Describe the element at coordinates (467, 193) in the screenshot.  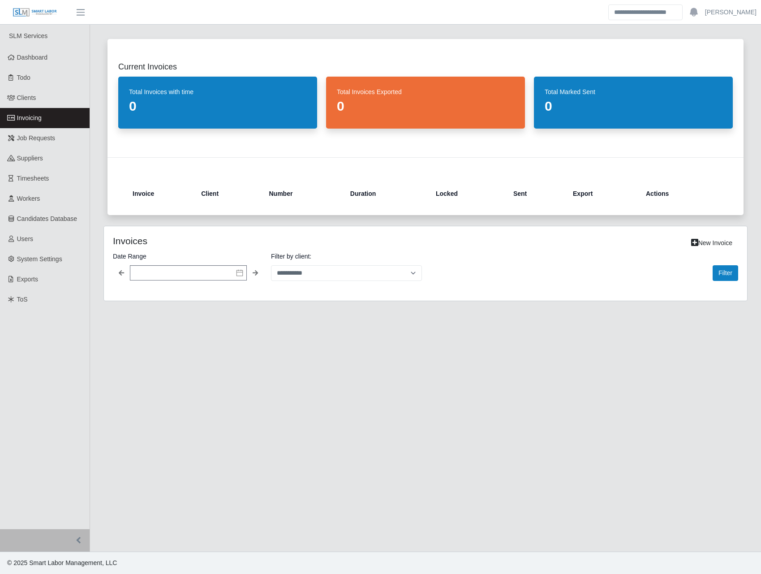
I see `th: Locked` at that location.